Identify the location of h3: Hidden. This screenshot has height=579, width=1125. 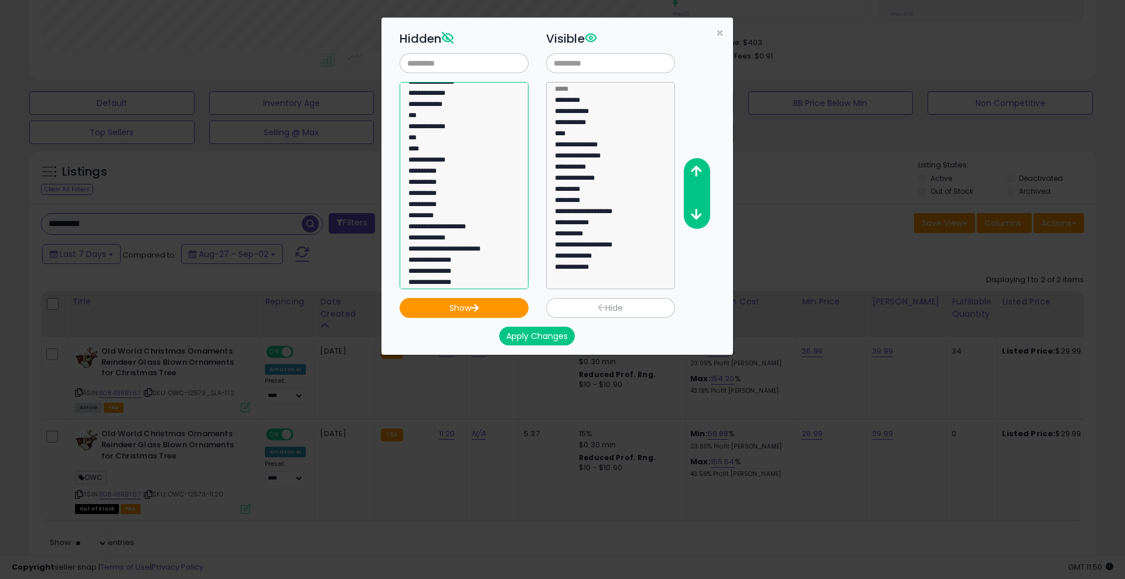
(464, 39).